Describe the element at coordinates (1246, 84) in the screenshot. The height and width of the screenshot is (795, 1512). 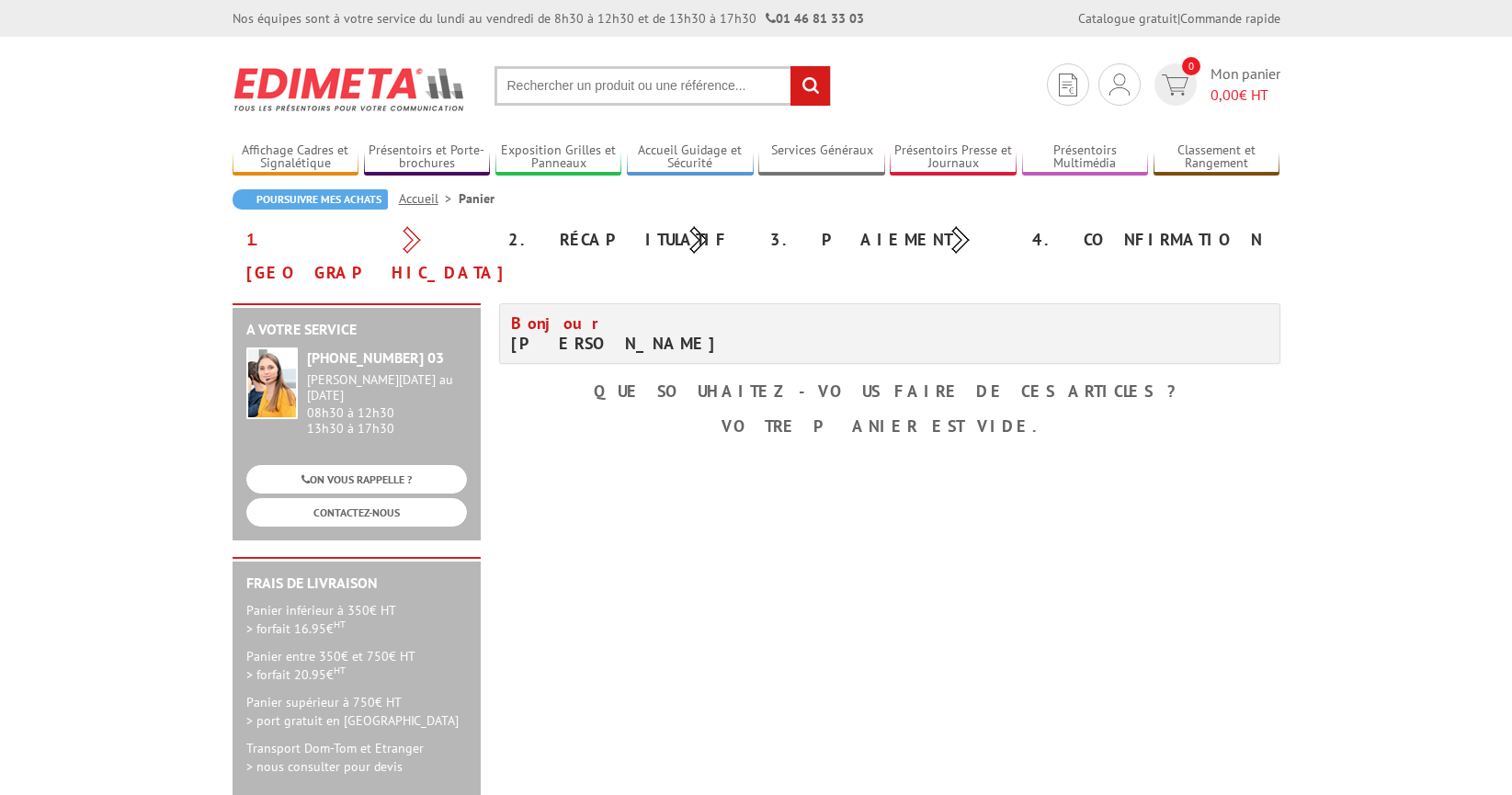
I see `span: Mon panier` at that location.